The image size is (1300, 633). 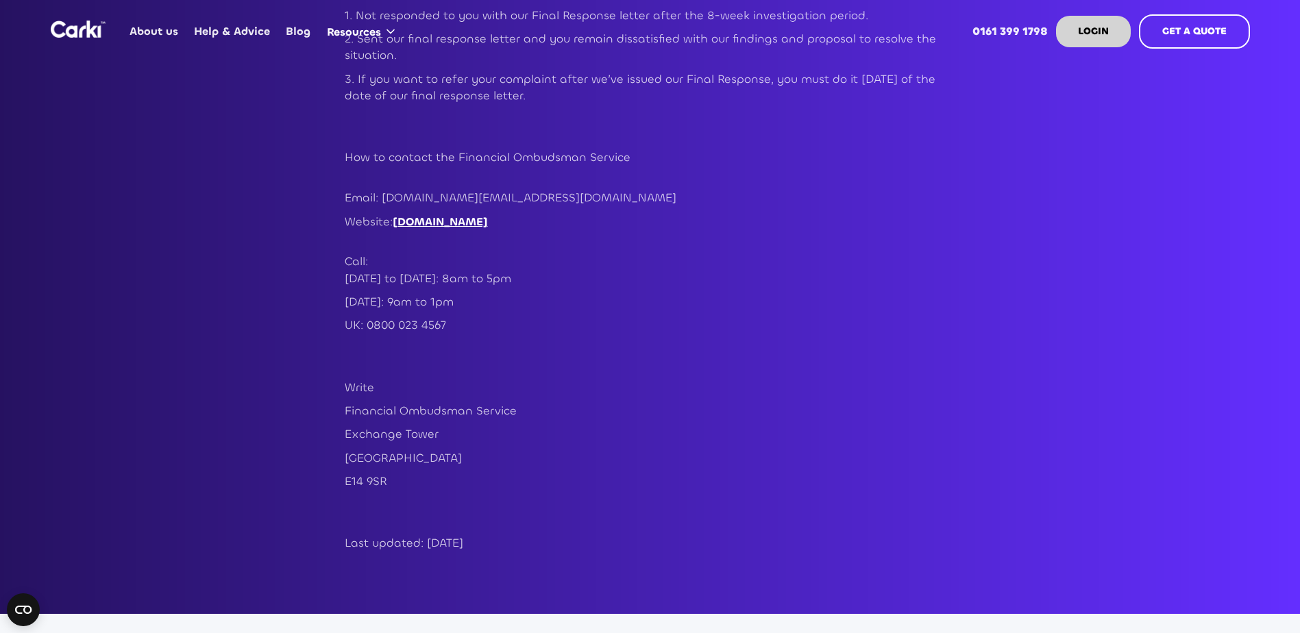 I want to click on a: home, so click(x=78, y=29).